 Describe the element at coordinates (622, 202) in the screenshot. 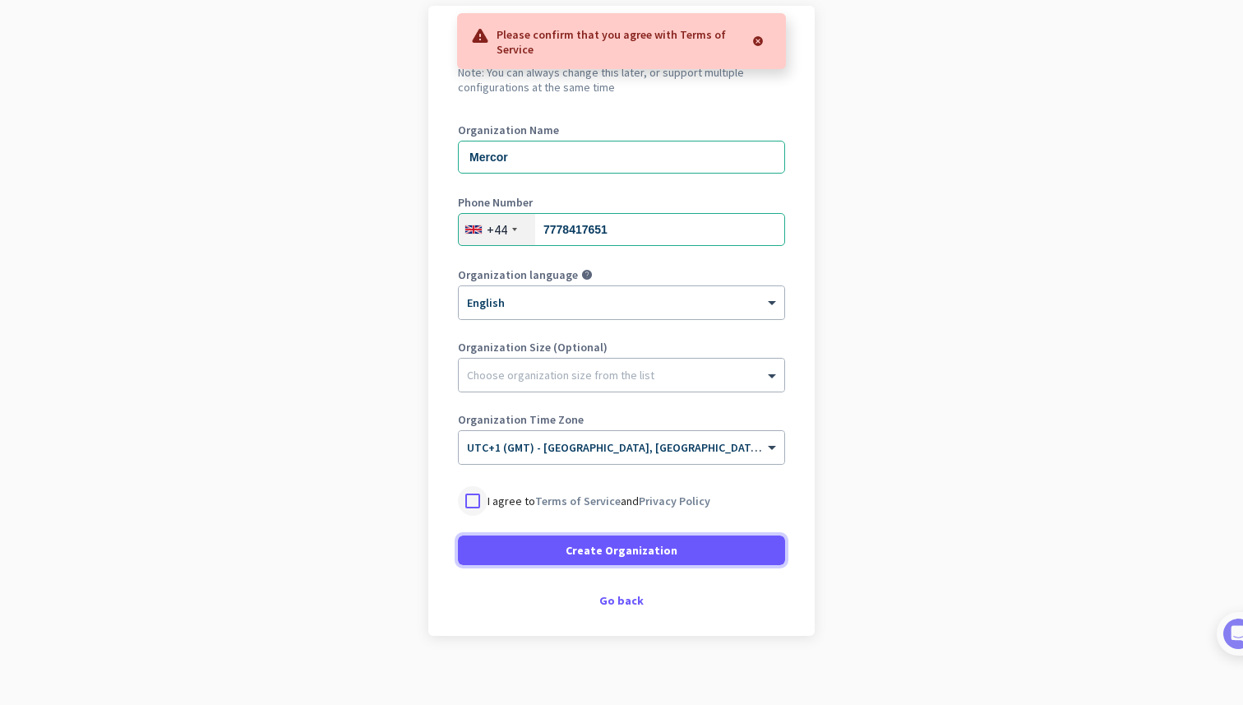

I see `label: Phone Number` at that location.